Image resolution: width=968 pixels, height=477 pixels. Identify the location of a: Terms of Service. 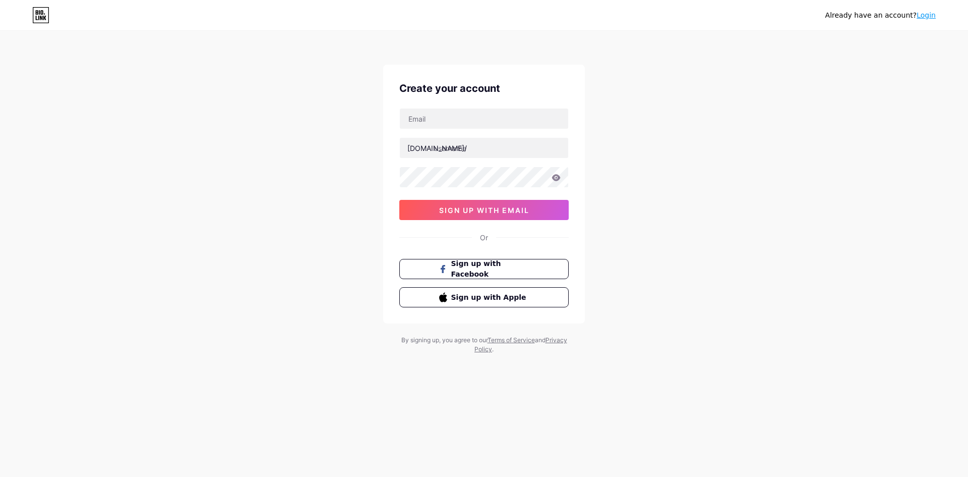
(511, 339).